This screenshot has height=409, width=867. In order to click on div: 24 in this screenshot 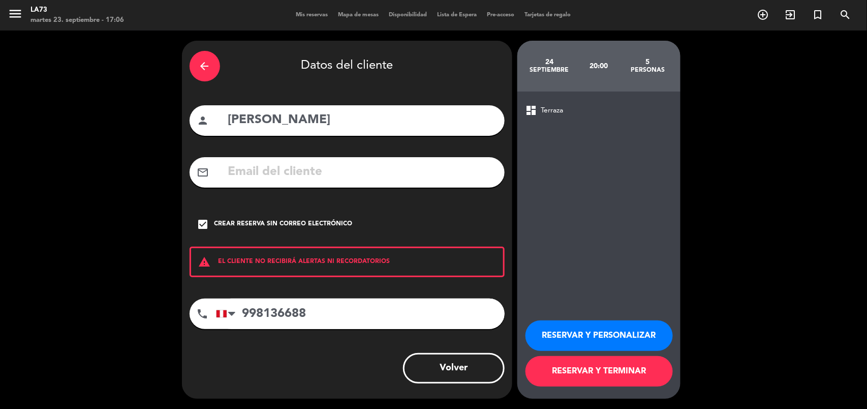, I will do `click(550, 62)`.